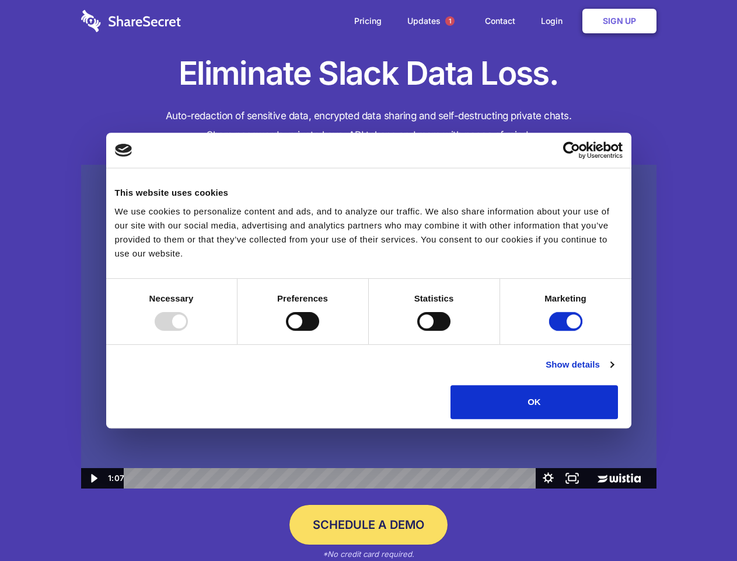  What do you see at coordinates (93, 478) in the screenshot?
I see `button: Play Video` at bounding box center [93, 478].